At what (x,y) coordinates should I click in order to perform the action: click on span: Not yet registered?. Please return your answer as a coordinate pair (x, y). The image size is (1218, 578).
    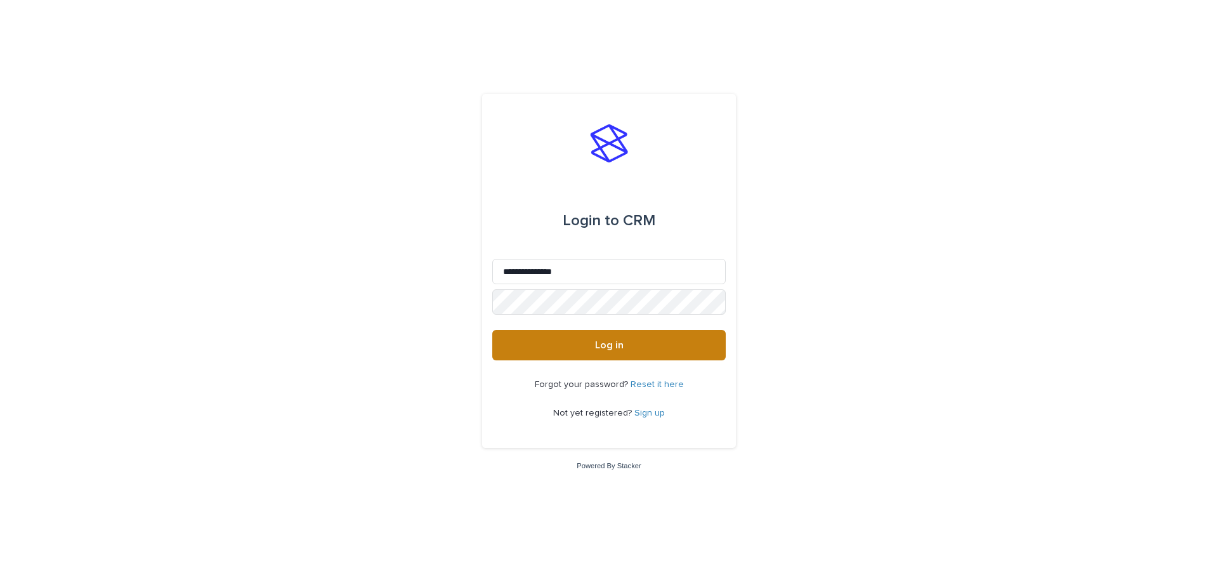
    Looking at the image, I should click on (594, 413).